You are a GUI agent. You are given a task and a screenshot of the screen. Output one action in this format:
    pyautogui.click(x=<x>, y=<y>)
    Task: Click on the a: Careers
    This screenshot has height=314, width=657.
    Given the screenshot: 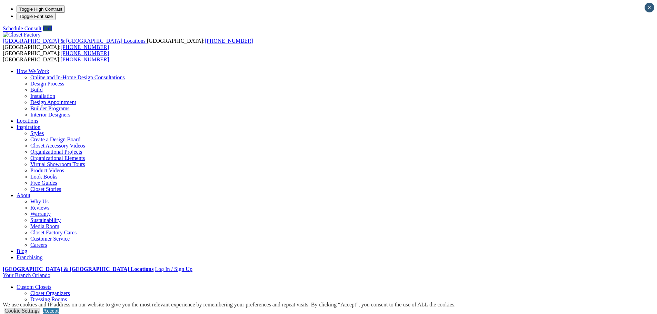 What is the action you would take?
    pyautogui.click(x=39, y=245)
    